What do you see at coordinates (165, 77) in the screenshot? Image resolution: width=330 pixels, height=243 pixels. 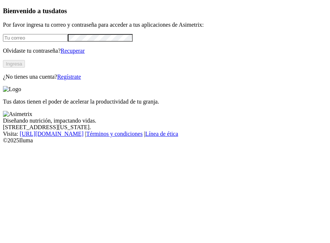 I see `p: ¿No tienes una cuenta?` at bounding box center [165, 77].